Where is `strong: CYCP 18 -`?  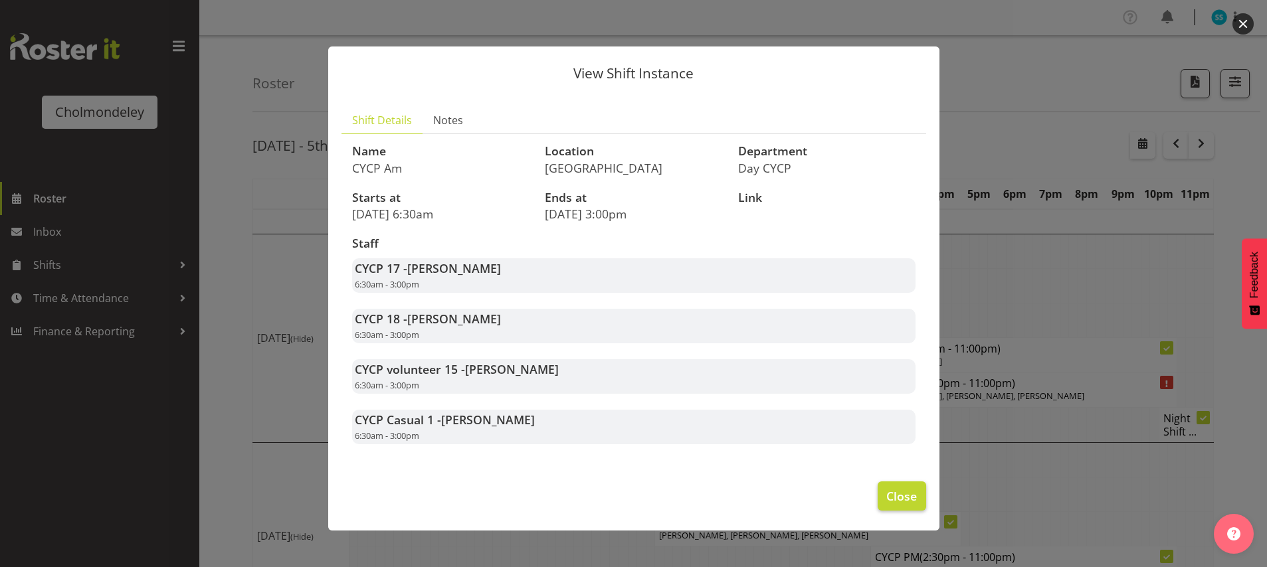
strong: CYCP 18 - is located at coordinates (428, 319).